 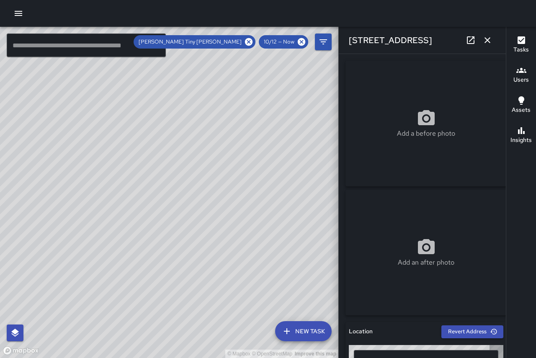 I want to click on p: Add a before photo, so click(x=426, y=133).